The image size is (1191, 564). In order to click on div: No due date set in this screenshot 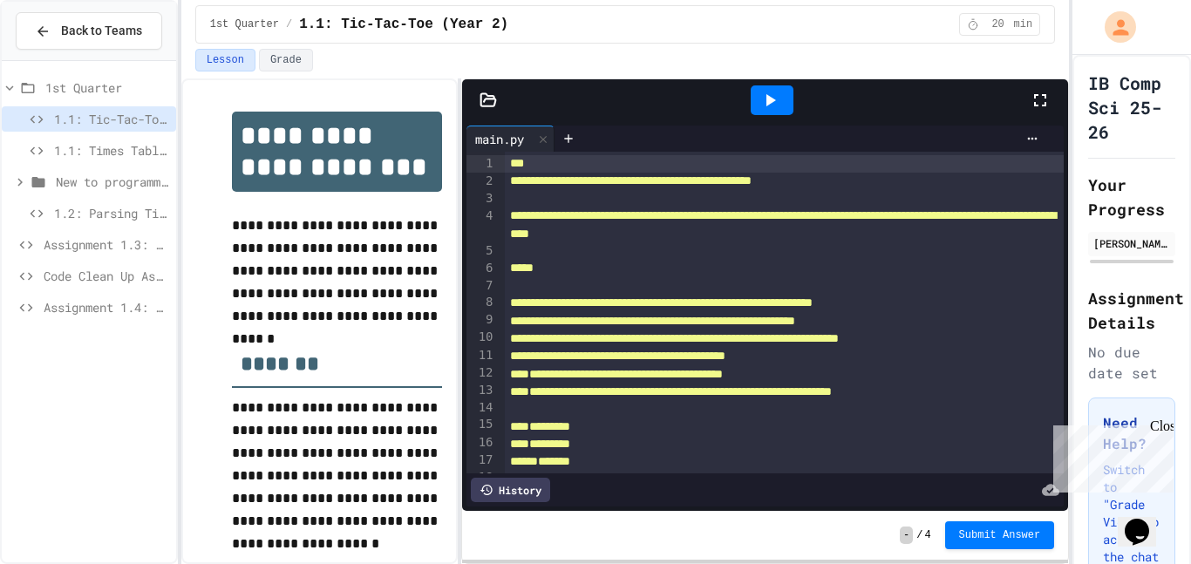, I will do `click(1132, 363)`.